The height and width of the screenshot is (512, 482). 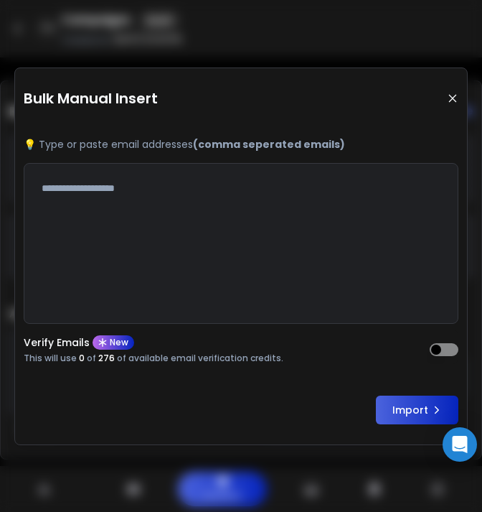 What do you see at coordinates (417, 410) in the screenshot?
I see `button: Import` at bounding box center [417, 410].